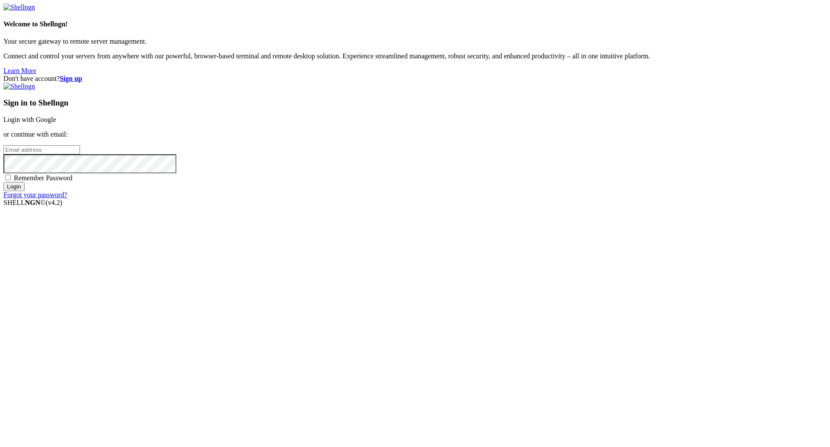  What do you see at coordinates (20, 70) in the screenshot?
I see `a: Learn More` at bounding box center [20, 70].